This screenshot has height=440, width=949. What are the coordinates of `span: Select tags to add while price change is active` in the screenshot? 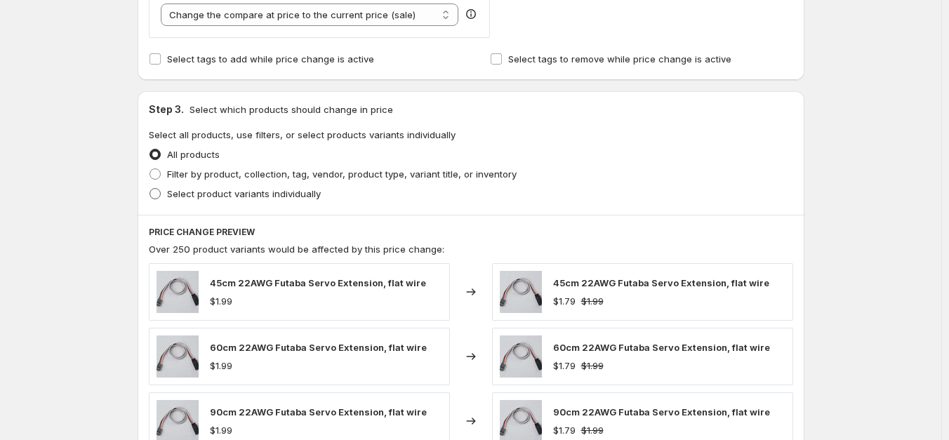 It's located at (270, 59).